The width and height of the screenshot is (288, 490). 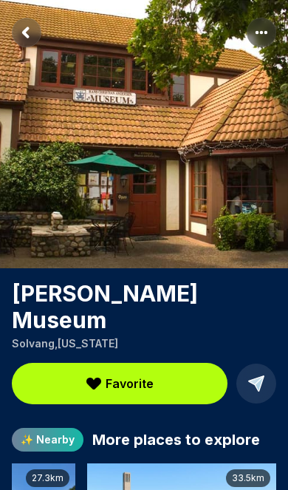 I want to click on button: Return to previous page, so click(x=27, y=33).